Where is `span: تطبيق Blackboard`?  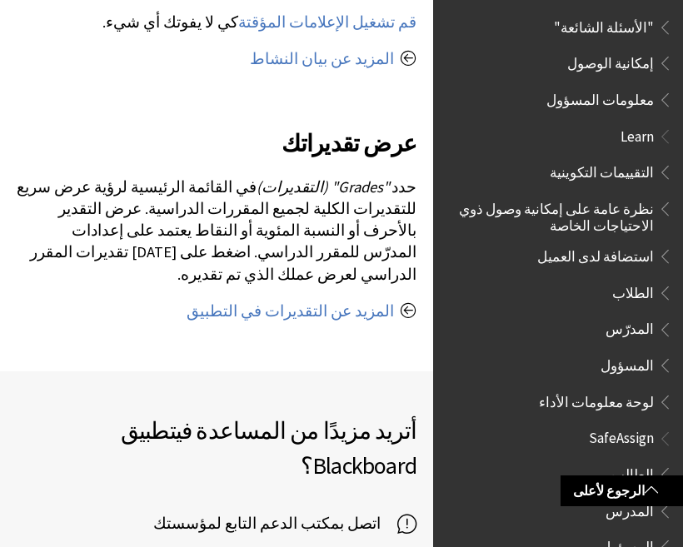 span: تطبيق Blackboard is located at coordinates (268, 448).